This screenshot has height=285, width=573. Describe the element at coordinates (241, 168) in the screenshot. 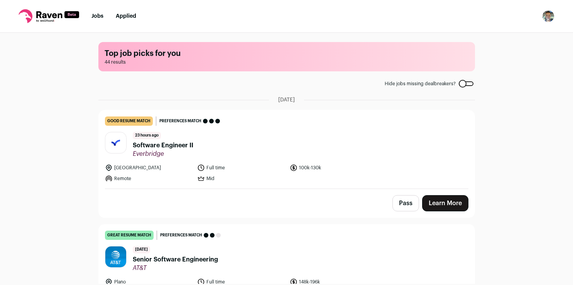

I see `li: Full time` at that location.